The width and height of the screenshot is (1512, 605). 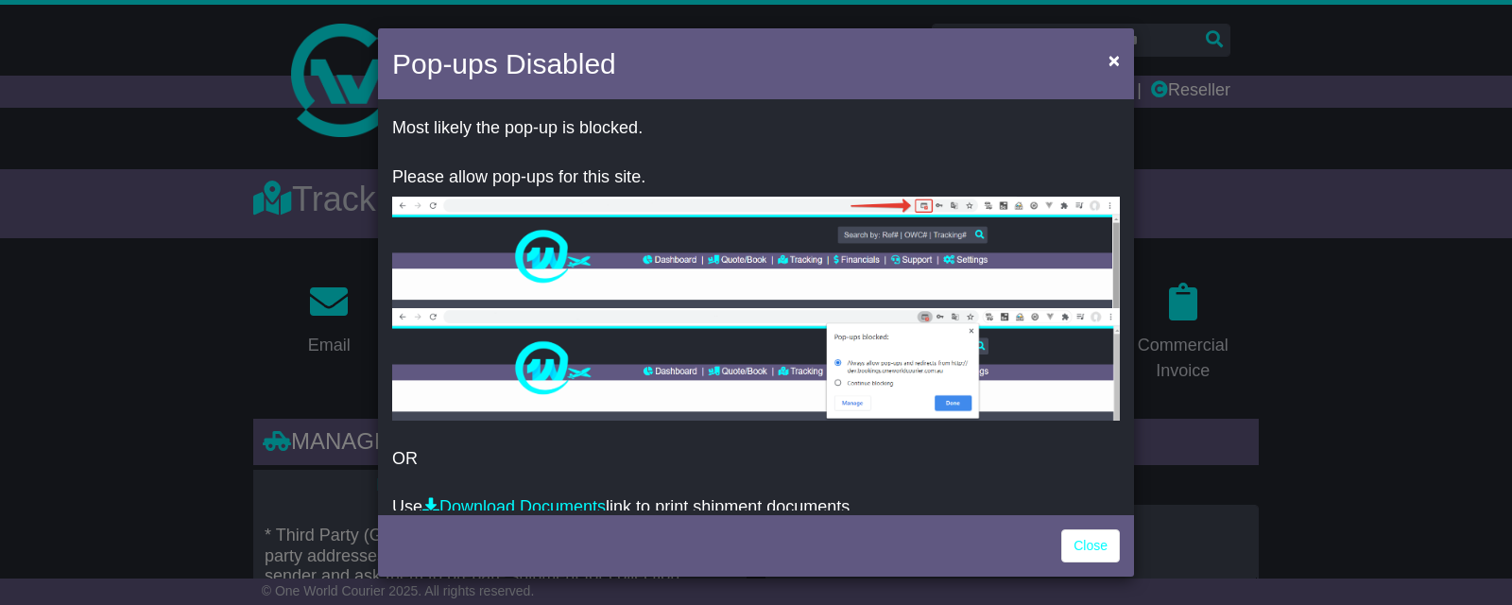 What do you see at coordinates (756, 252) in the screenshot?
I see `img: allow-popup-1.png` at bounding box center [756, 252].